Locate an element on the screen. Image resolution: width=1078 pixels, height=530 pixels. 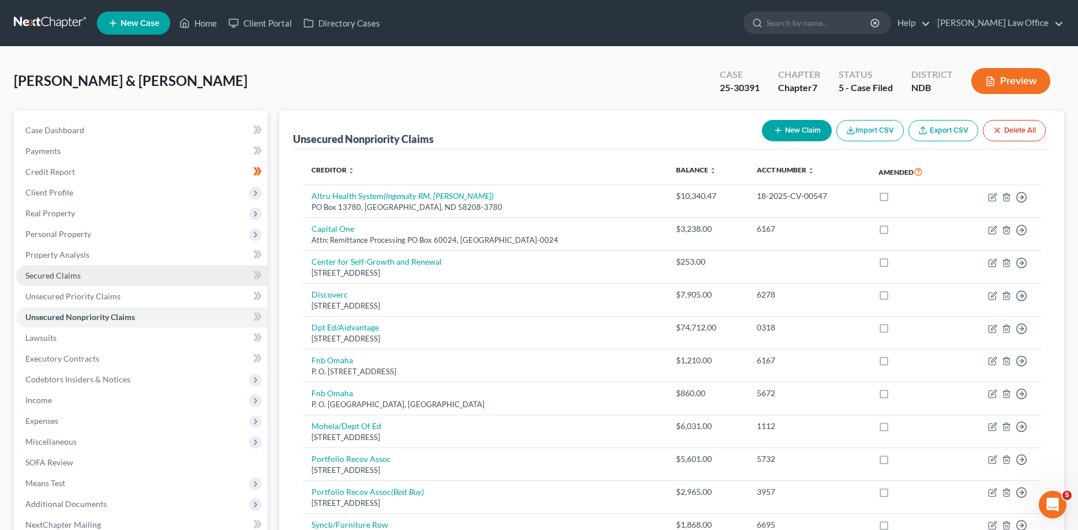
span: Unsecured Nonpriority Claims is located at coordinates (80, 317).